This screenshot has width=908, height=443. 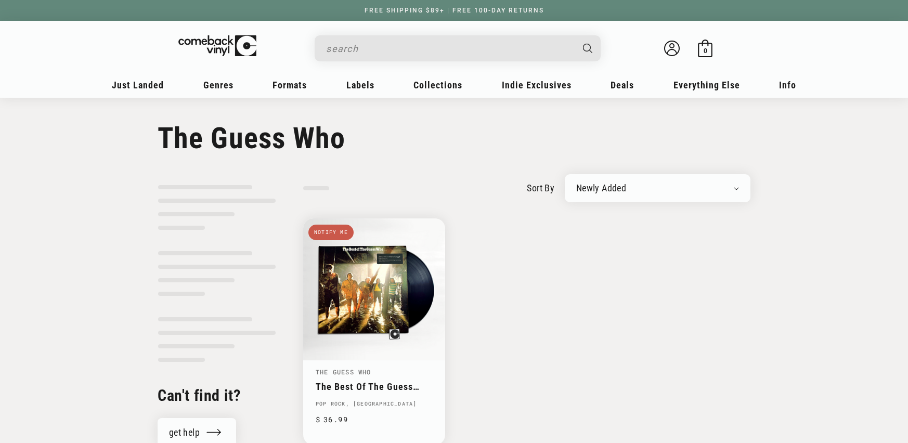 I want to click on a: The Guess Who, so click(x=343, y=372).